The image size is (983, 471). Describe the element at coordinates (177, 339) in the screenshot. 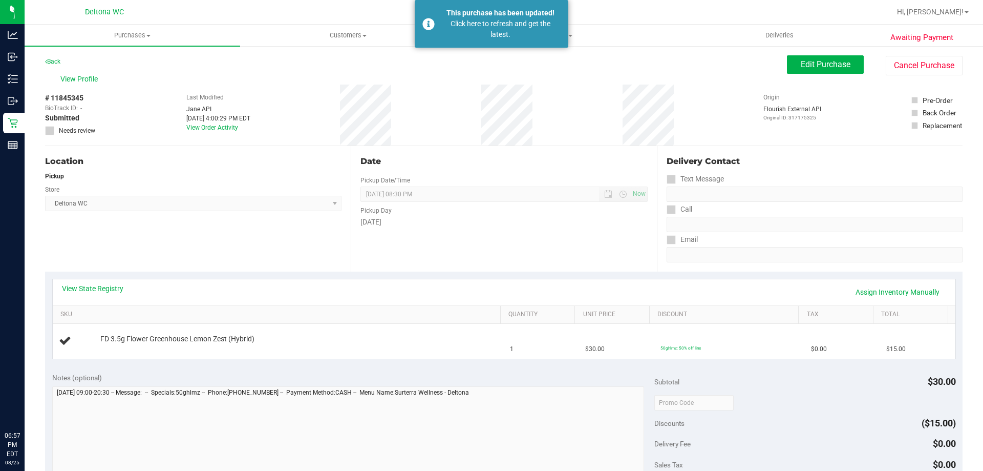

I see `span: FD 3.5g Flower Greenhouse Lemon Zest (Hybrid)` at that location.